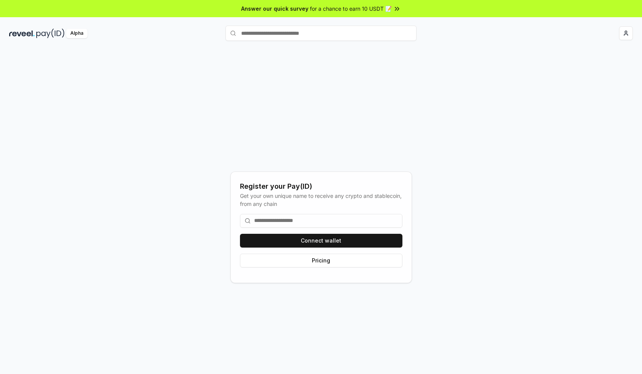 Image resolution: width=642 pixels, height=374 pixels. I want to click on img: pay_id, so click(50, 33).